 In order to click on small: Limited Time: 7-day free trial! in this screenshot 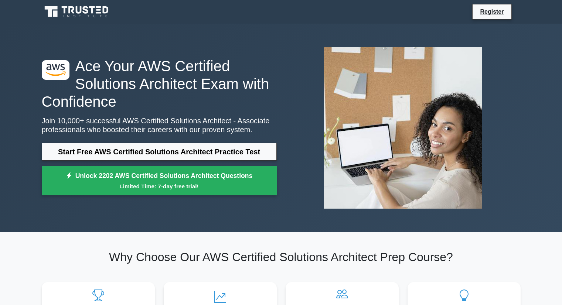, I will do `click(159, 186)`.